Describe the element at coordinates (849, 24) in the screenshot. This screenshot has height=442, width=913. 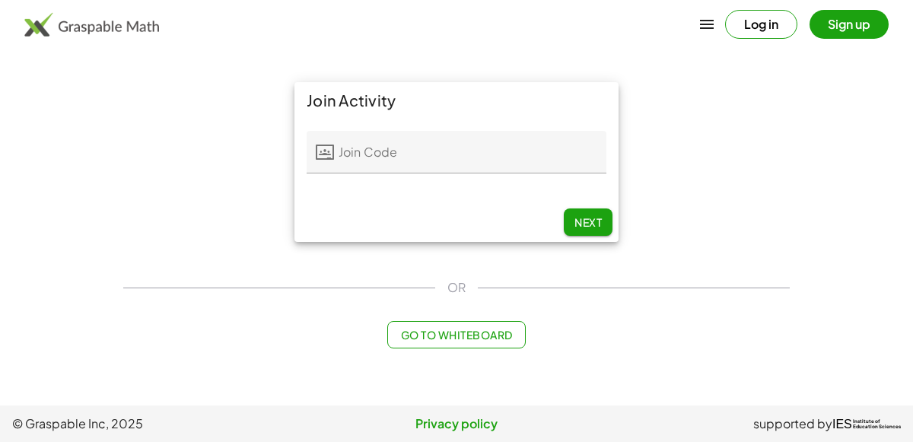
I see `button: Sign up` at that location.